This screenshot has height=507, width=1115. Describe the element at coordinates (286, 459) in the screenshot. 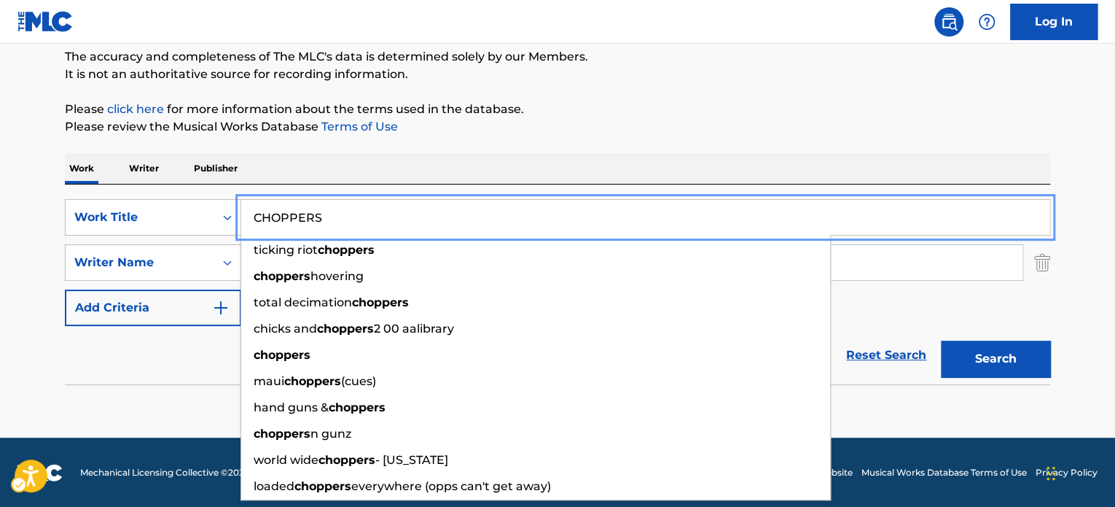

I see `span: world wide` at that location.